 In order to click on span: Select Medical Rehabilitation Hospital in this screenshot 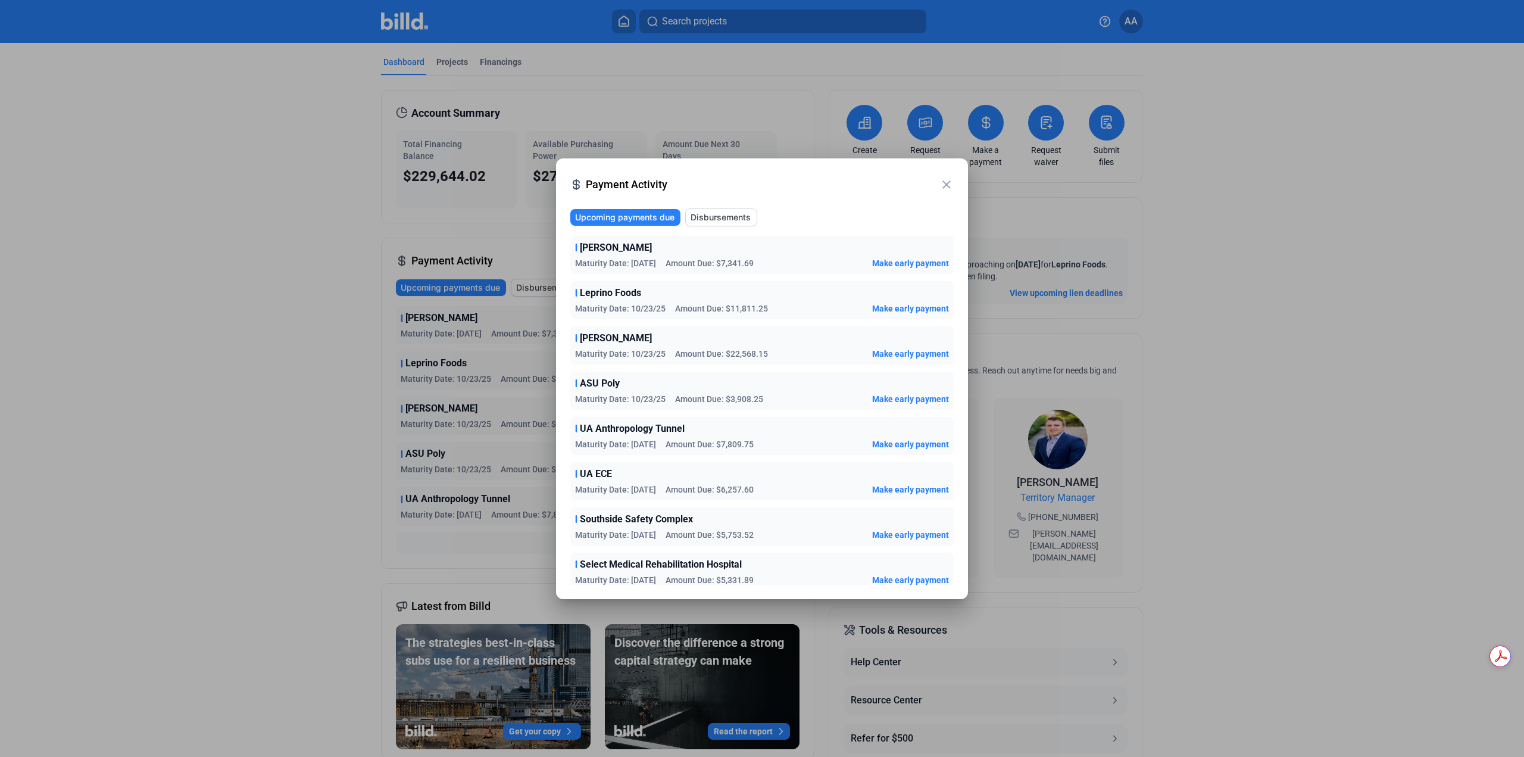, I will do `click(661, 564)`.